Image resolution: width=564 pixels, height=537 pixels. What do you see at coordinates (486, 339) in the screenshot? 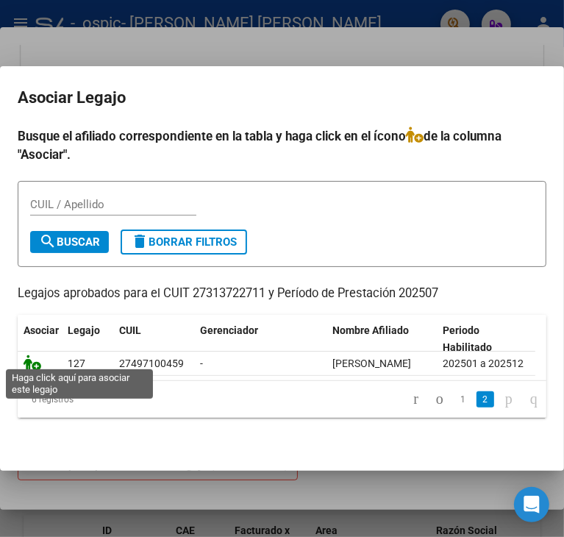
I see `datatable-header-cell: Periodo Habilitado` at bounding box center [486, 339].